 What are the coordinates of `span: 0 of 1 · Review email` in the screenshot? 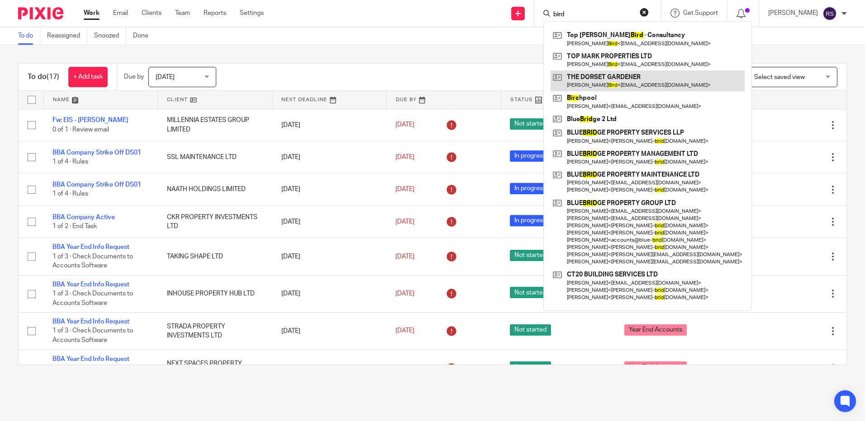 It's located at (81, 130).